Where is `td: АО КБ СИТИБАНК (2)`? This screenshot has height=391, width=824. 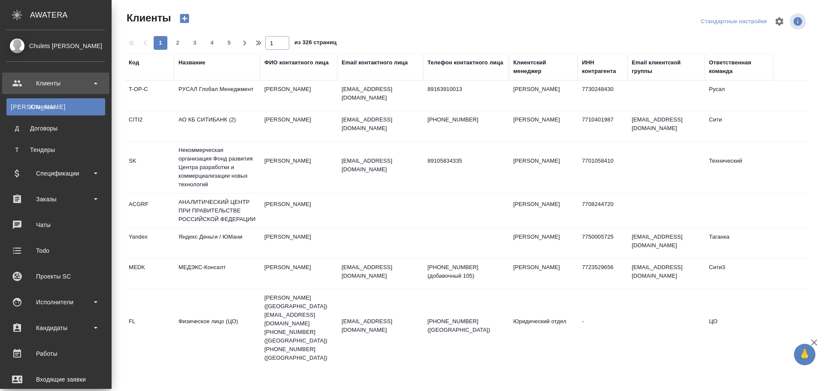 td: АО КБ СИТИБАНК (2) is located at coordinates (217, 126).